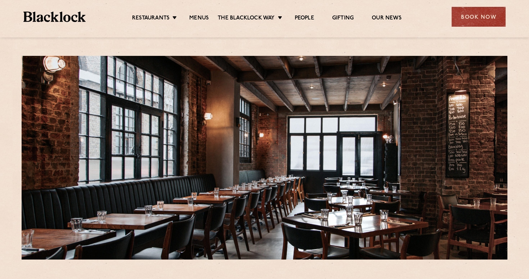  I want to click on a: People, so click(305, 19).